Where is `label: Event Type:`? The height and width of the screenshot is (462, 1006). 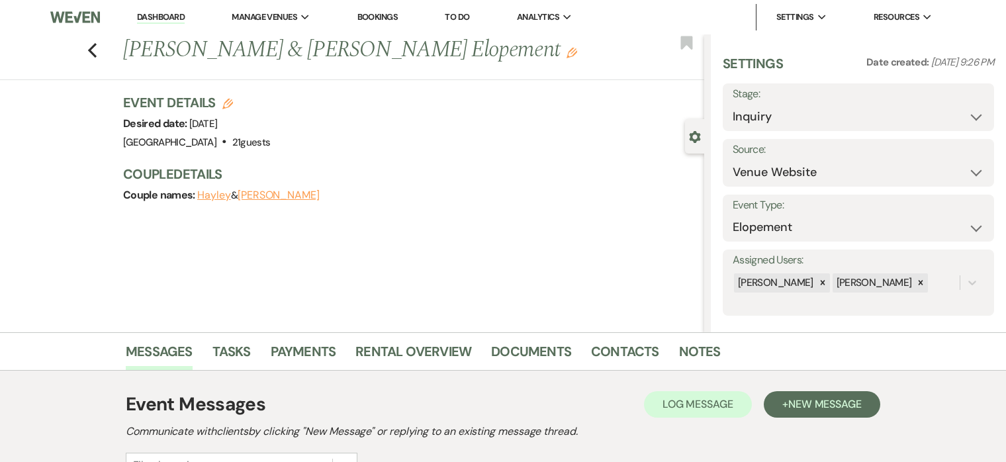 label: Event Type: is located at coordinates (859, 205).